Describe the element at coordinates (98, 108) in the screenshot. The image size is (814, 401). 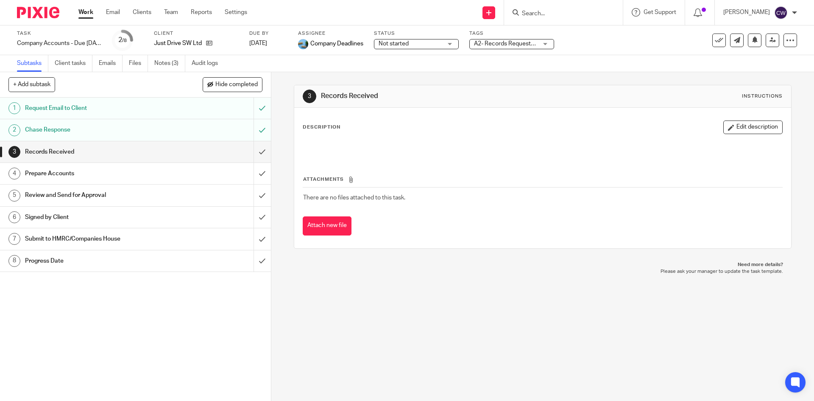
I see `h1: Request Email to Client` at that location.